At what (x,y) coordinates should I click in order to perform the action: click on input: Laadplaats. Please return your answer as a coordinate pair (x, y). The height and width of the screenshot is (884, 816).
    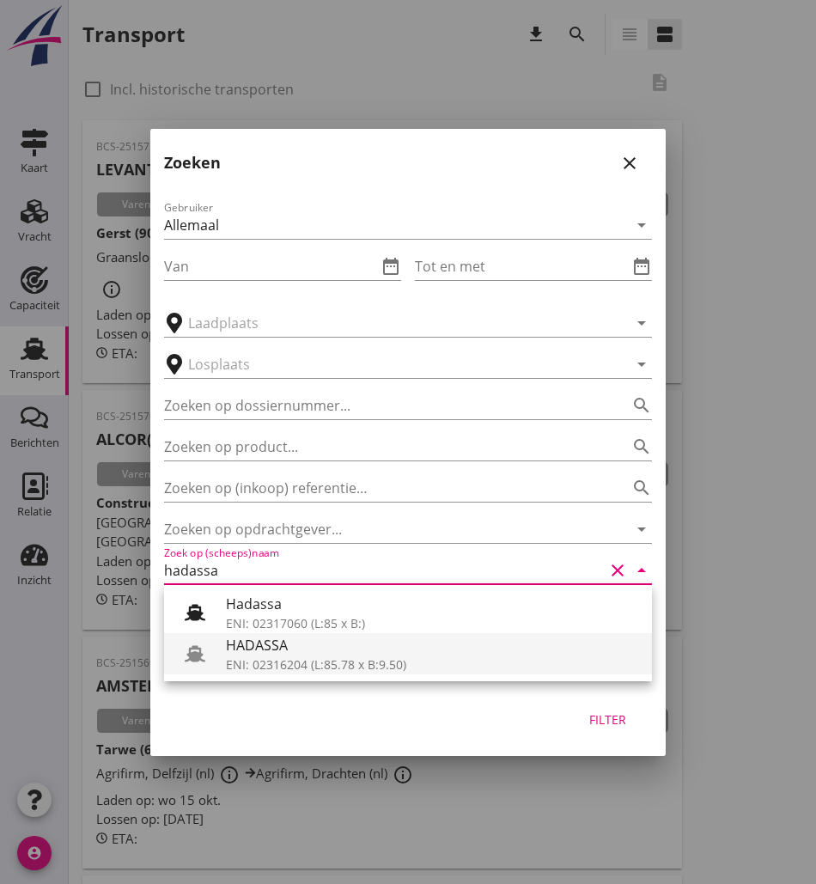
    Looking at the image, I should click on (396, 323).